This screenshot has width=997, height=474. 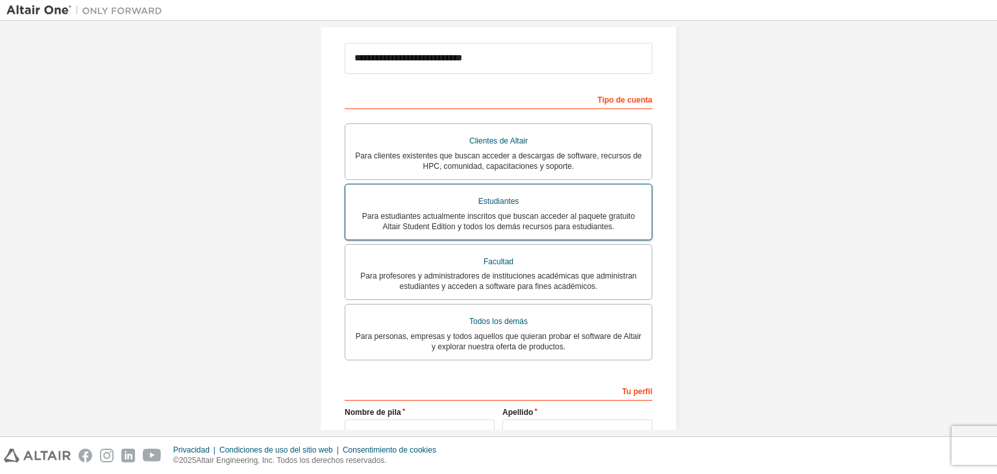 I want to click on font: Para profesores y administradores de instituciones académicas que administran estudiantes y acced..., so click(x=499, y=281).